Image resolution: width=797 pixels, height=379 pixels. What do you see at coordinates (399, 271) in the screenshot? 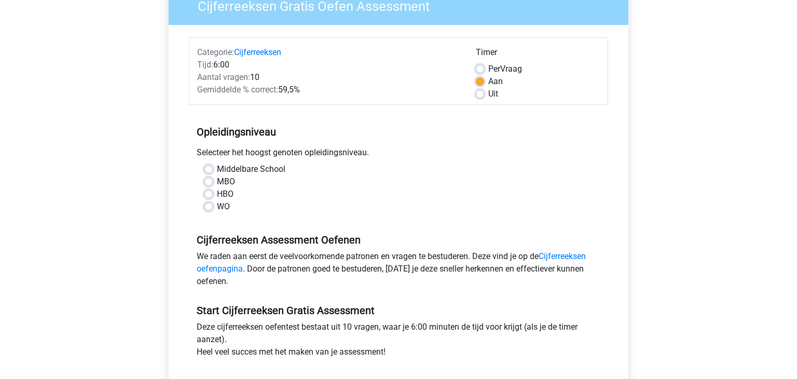
I see `div: We raden aan eerst de veelvoorkomende patronen en vragen te bestuderen. Deze vind je op de . Door...` at bounding box center [399, 271].